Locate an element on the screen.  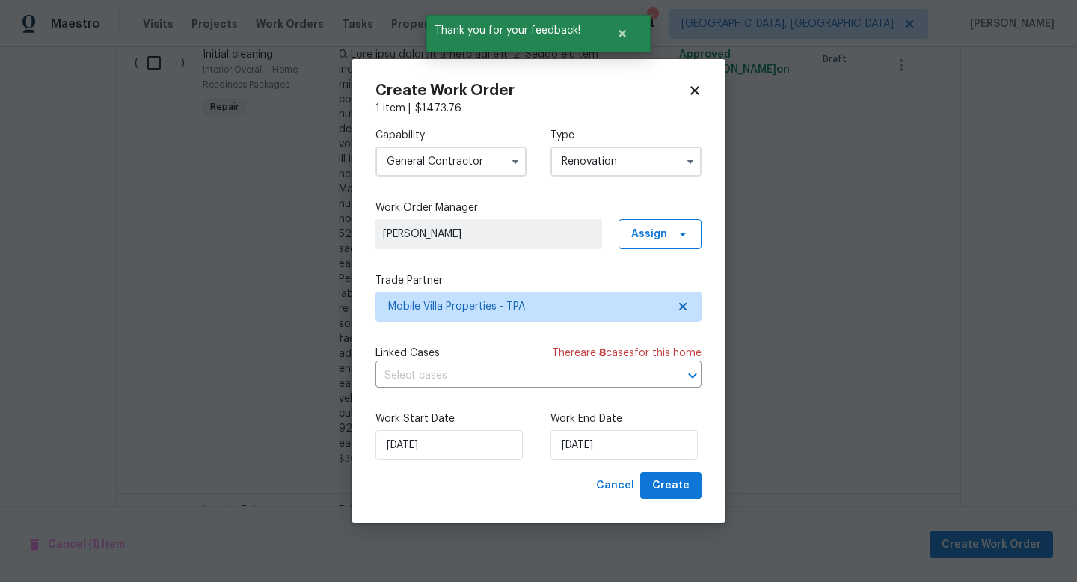
label: Work Order Manager is located at coordinates (539, 208).